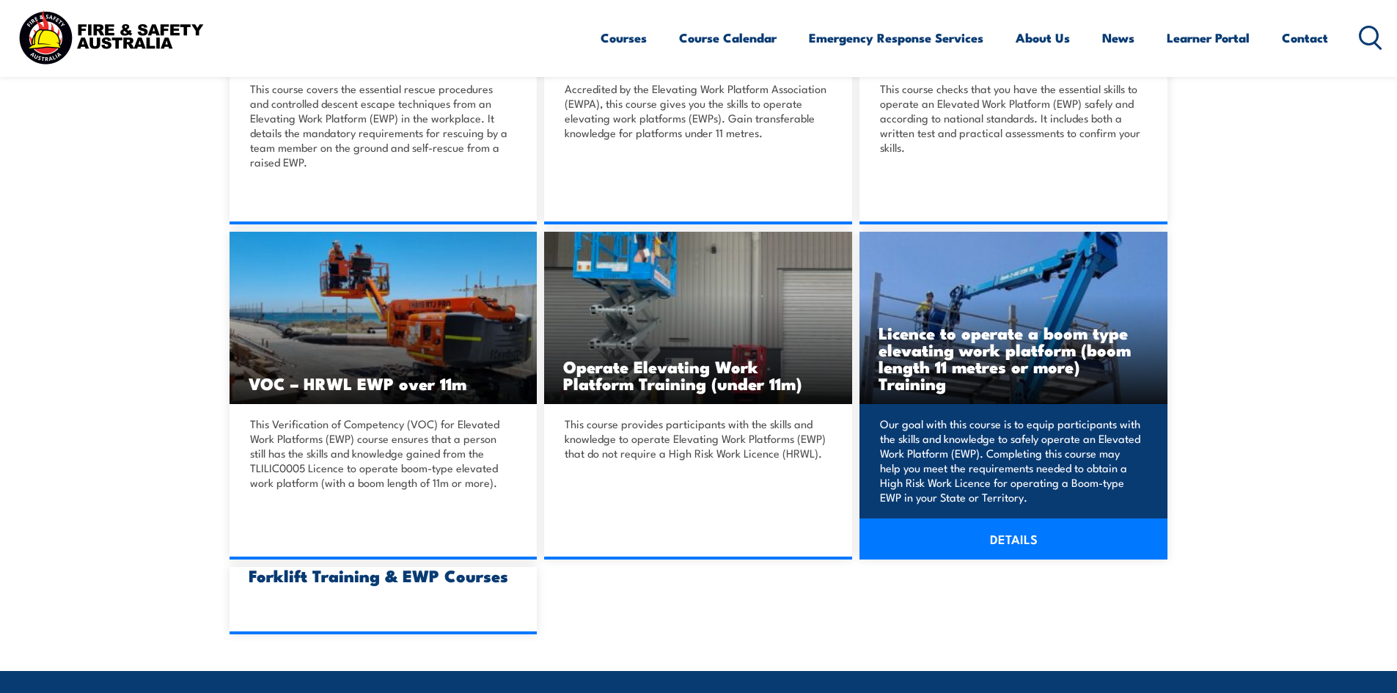  I want to click on img: VOC – EWP under 11m TRAINING, so click(698, 318).